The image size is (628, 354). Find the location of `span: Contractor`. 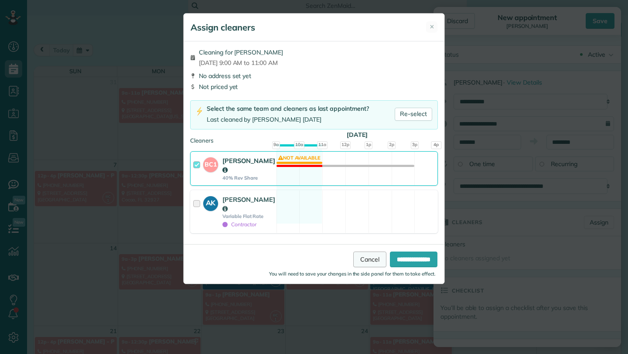

span: Contractor is located at coordinates (240, 224).